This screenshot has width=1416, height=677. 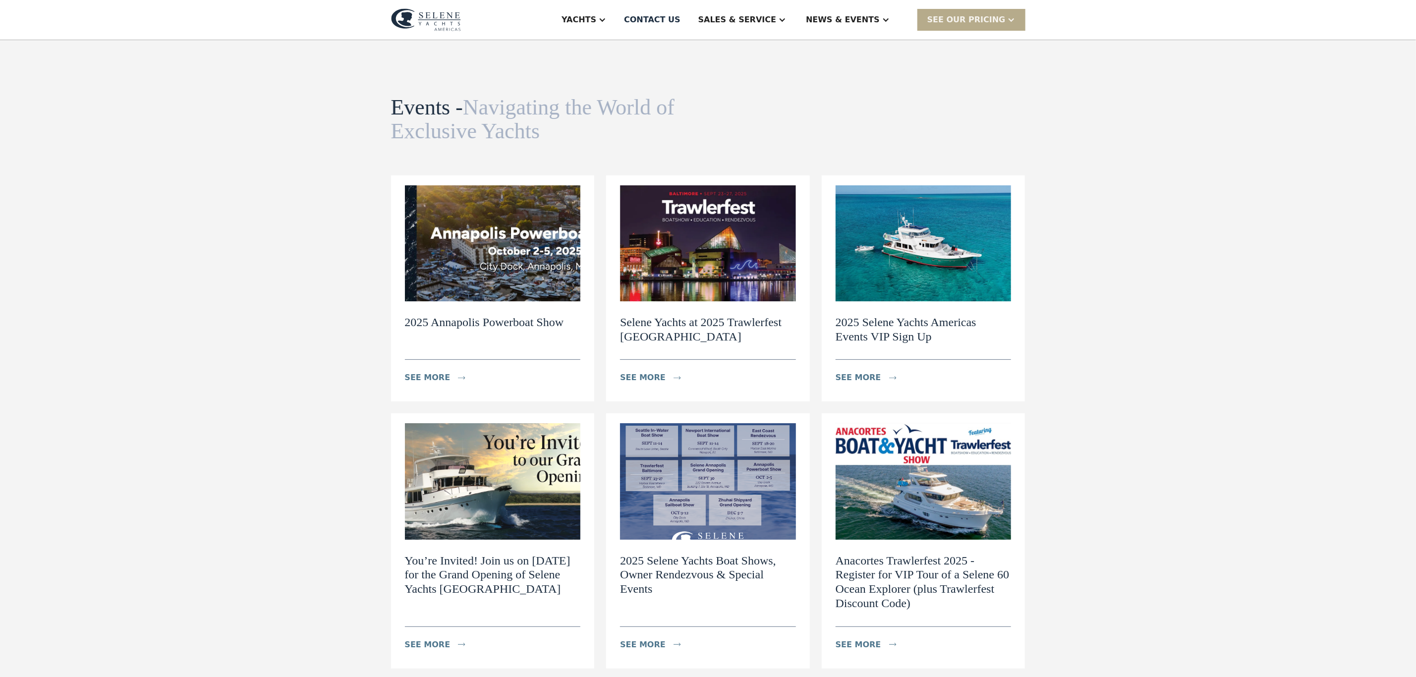 What do you see at coordinates (534, 119) in the screenshot?
I see `h1: Events -` at bounding box center [534, 119].